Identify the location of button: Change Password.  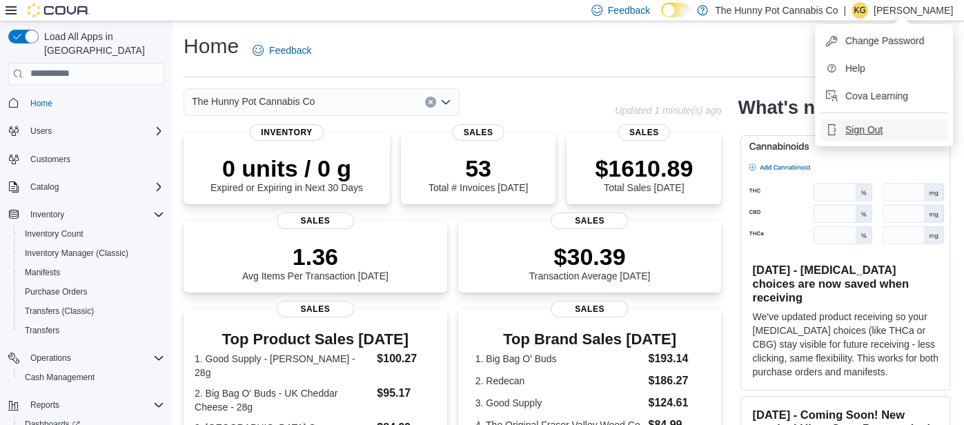
(884, 41).